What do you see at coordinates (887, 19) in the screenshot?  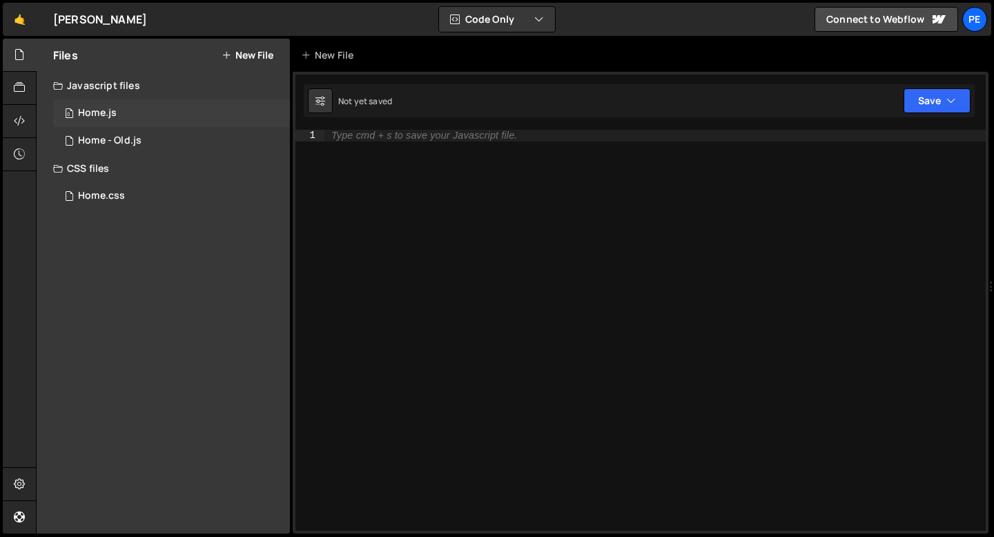 I see `a: Connect to Webflow` at bounding box center [887, 19].